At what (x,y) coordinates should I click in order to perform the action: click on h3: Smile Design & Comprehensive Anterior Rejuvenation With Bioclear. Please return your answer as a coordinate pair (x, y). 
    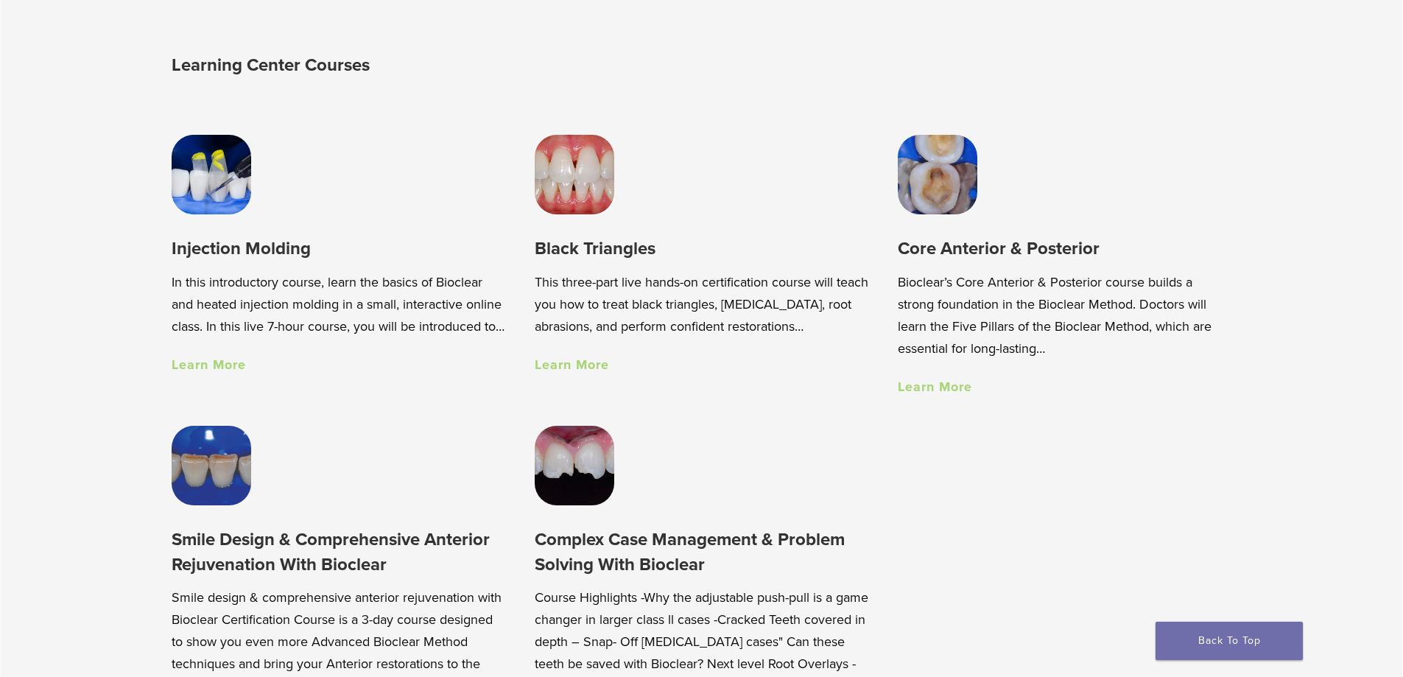
    Looking at the image, I should click on (338, 552).